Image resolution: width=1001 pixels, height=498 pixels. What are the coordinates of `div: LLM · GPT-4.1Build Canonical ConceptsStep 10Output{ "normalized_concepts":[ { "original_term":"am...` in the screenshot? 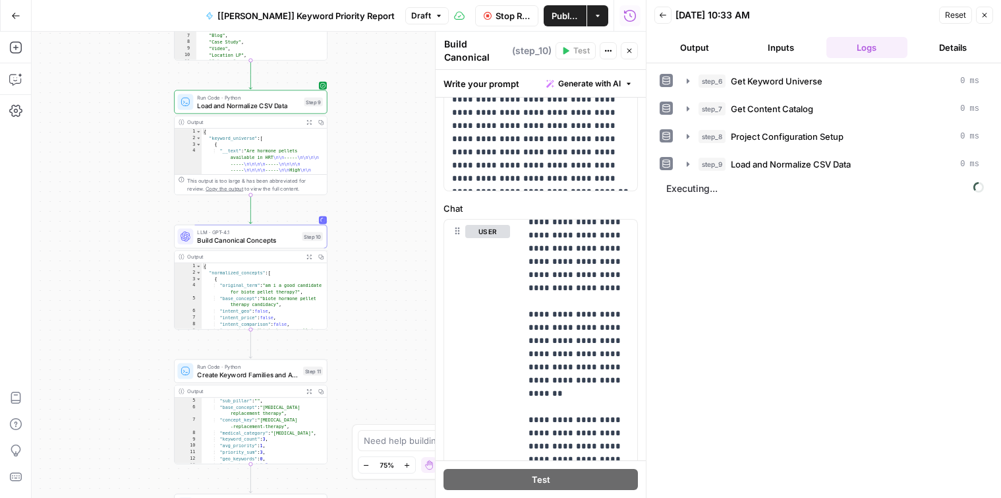 It's located at (251, 277).